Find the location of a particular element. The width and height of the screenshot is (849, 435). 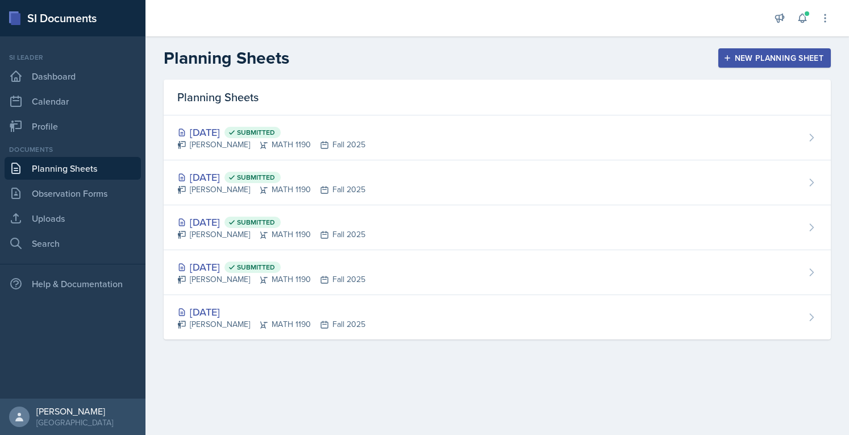

a: Calendar is located at coordinates (73, 101).